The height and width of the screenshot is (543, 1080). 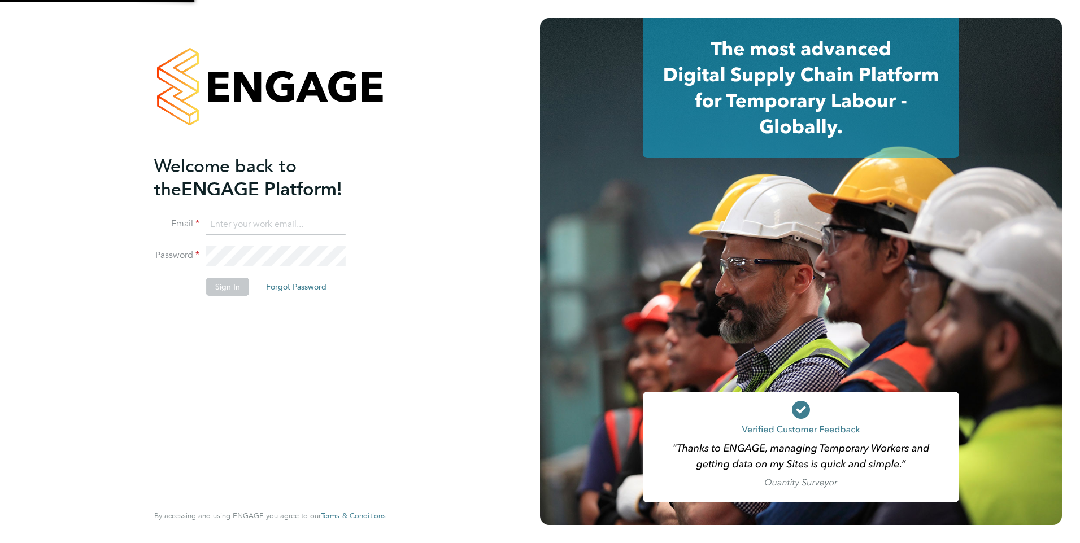 What do you see at coordinates (225, 178) in the screenshot?
I see `span: Welcome back to the` at bounding box center [225, 178].